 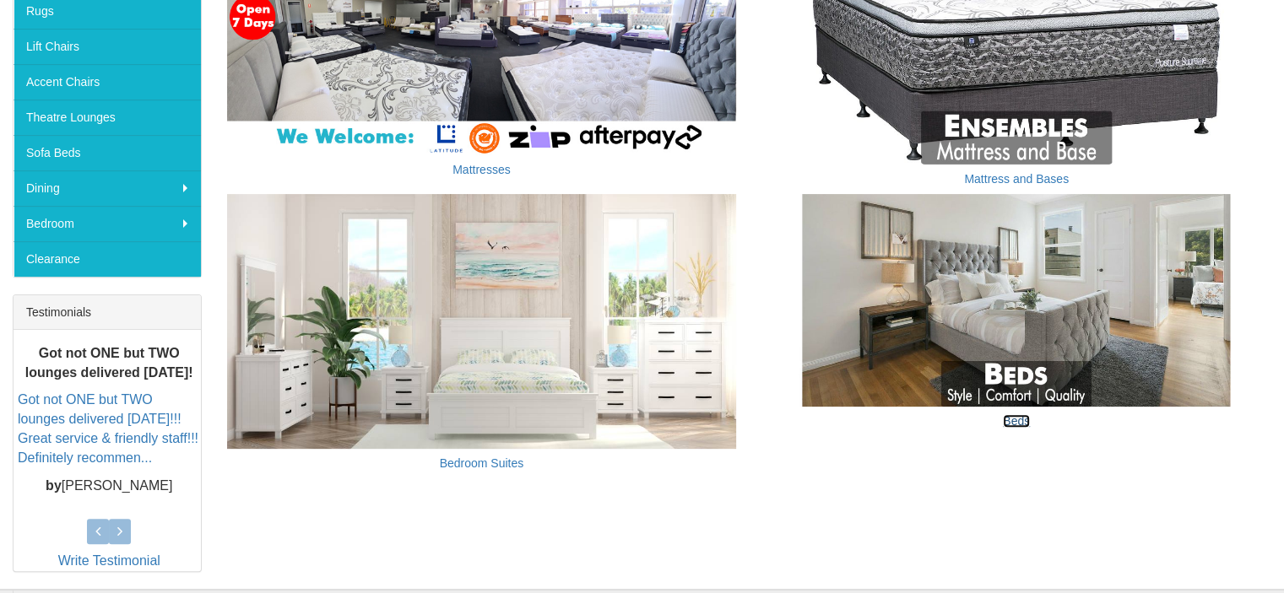 I want to click on a: Mattress and Bases, so click(x=1016, y=179).